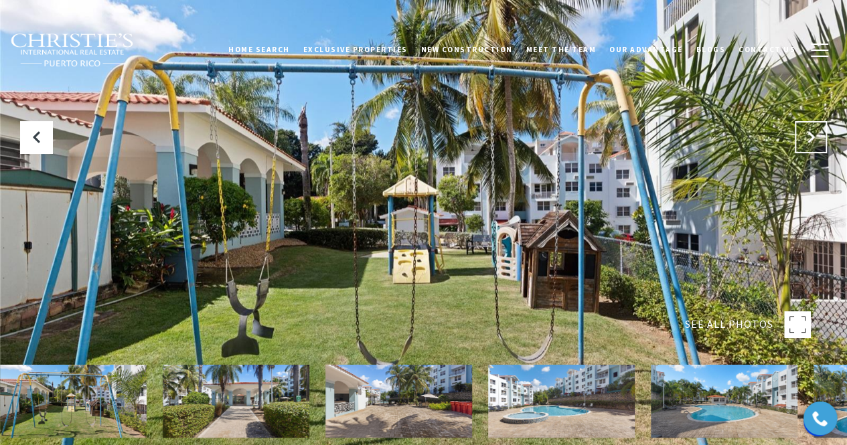 The image size is (847, 445). What do you see at coordinates (820, 50) in the screenshot?
I see `button: button` at bounding box center [820, 50].